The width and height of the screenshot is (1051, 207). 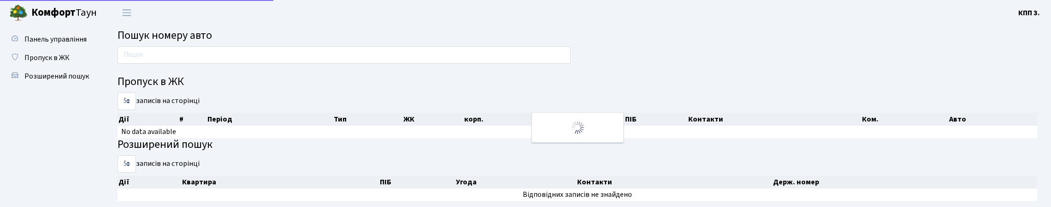 What do you see at coordinates (280, 182) in the screenshot?
I see `th: Квартира` at bounding box center [280, 182].